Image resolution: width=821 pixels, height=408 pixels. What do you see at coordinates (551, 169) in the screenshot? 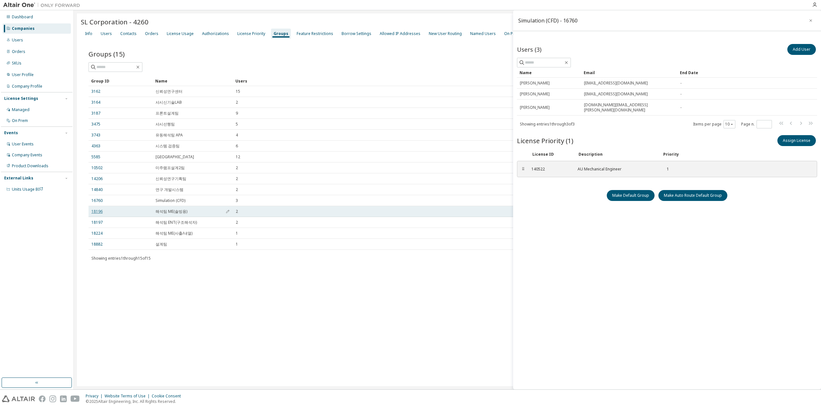
I see `div: 140522` at bounding box center [551, 169].